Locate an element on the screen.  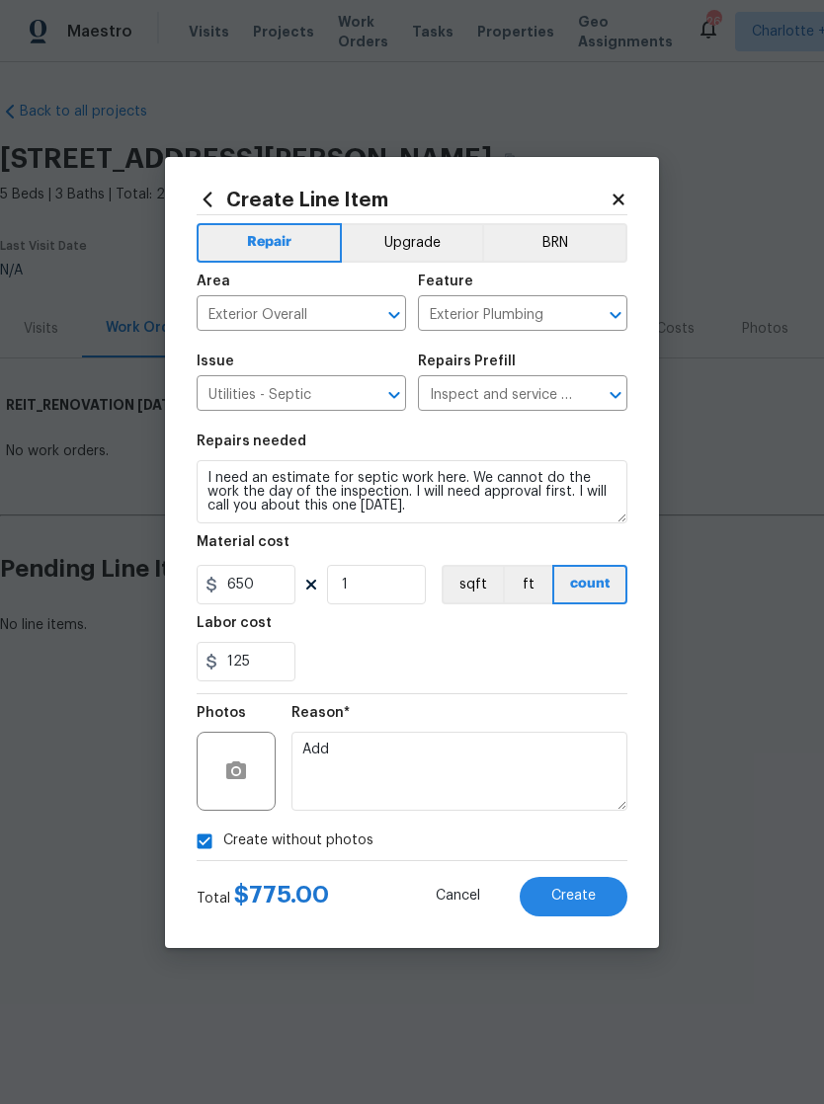
h5: Labor cost is located at coordinates (234, 623).